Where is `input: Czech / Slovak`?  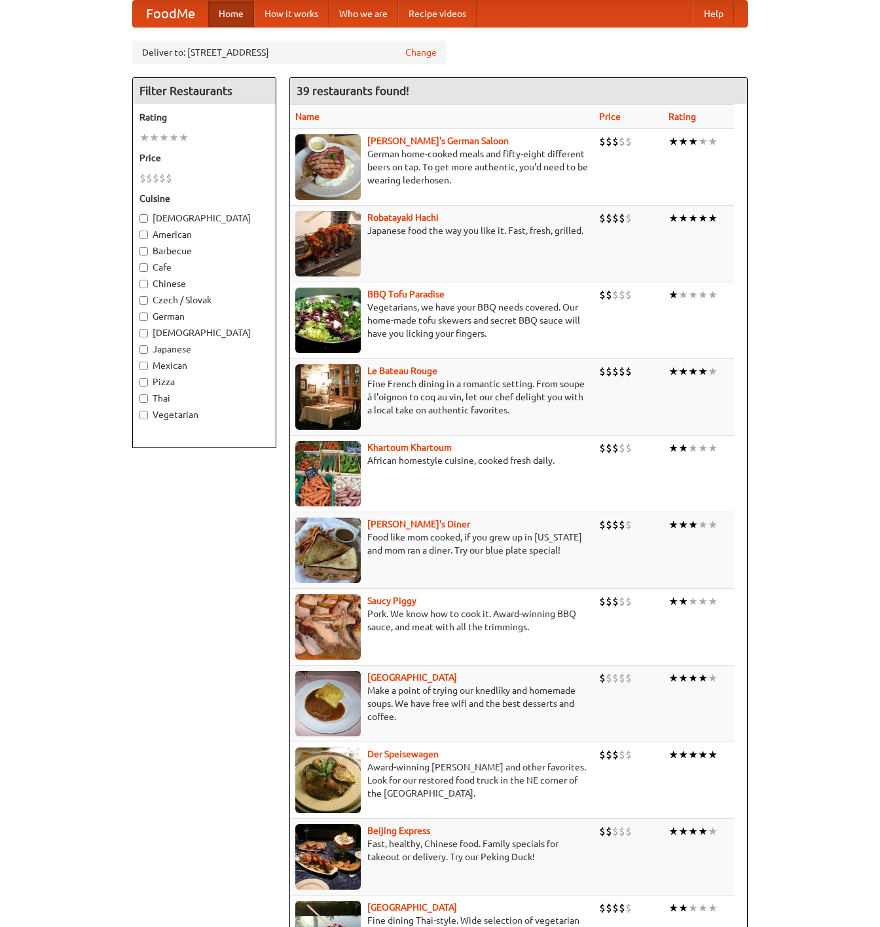 input: Czech / Slovak is located at coordinates (143, 300).